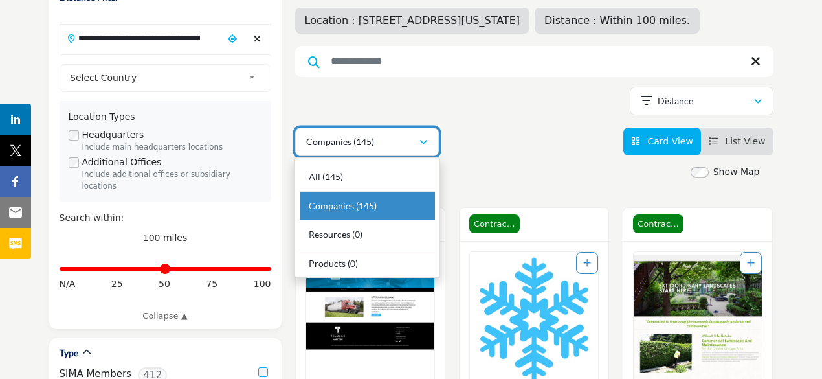 This screenshot has width=822, height=379. What do you see at coordinates (617, 20) in the screenshot?
I see `span: Distance : Within 100 miles.` at bounding box center [617, 20].